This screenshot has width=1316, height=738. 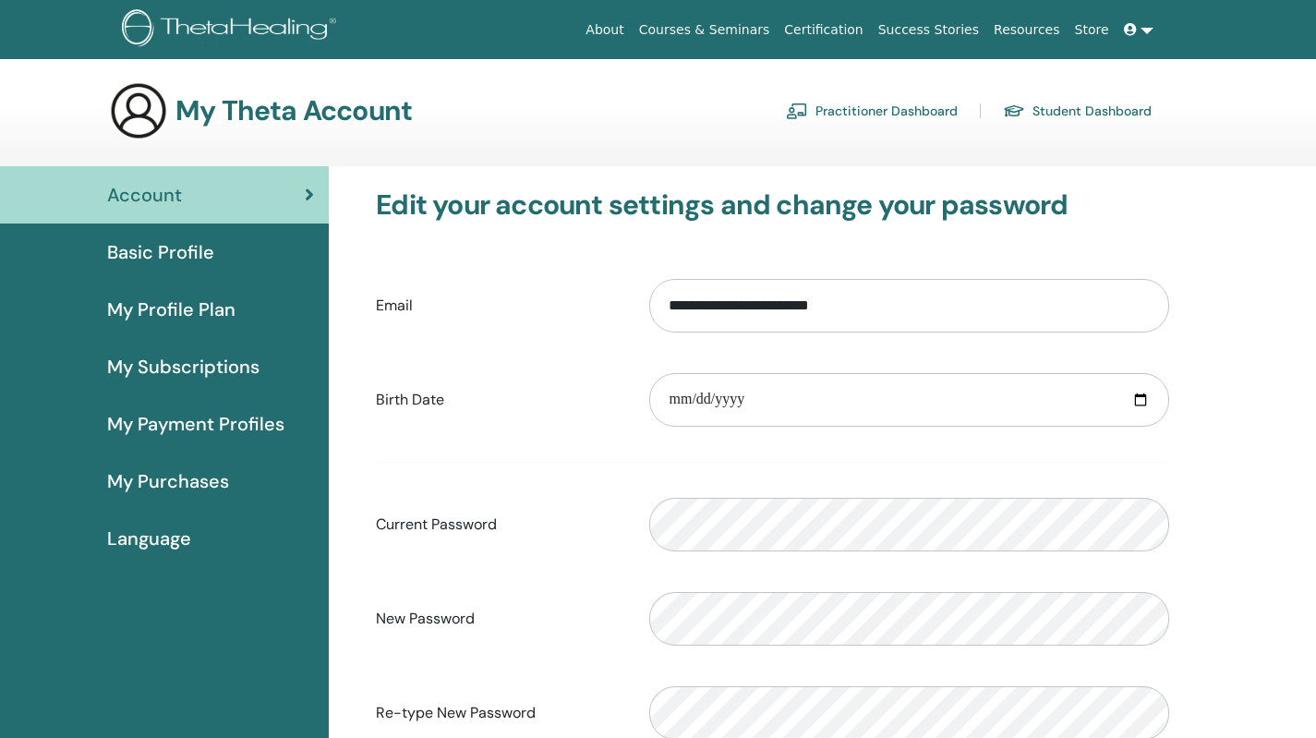 I want to click on span: My Profile Plan, so click(x=171, y=309).